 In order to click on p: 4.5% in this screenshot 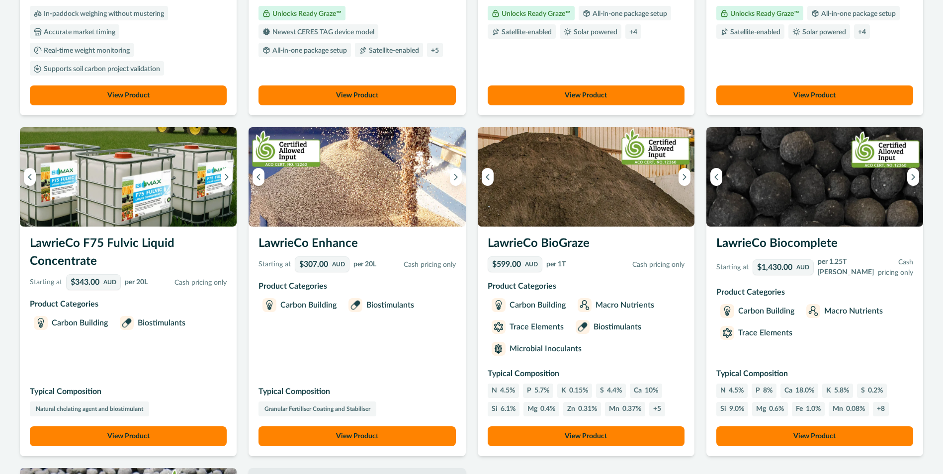, I will do `click(508, 391)`.